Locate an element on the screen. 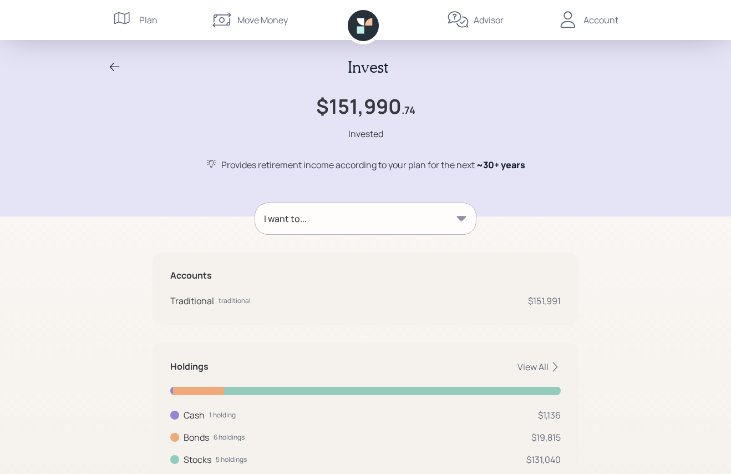  div: Advisor is located at coordinates (489, 20).